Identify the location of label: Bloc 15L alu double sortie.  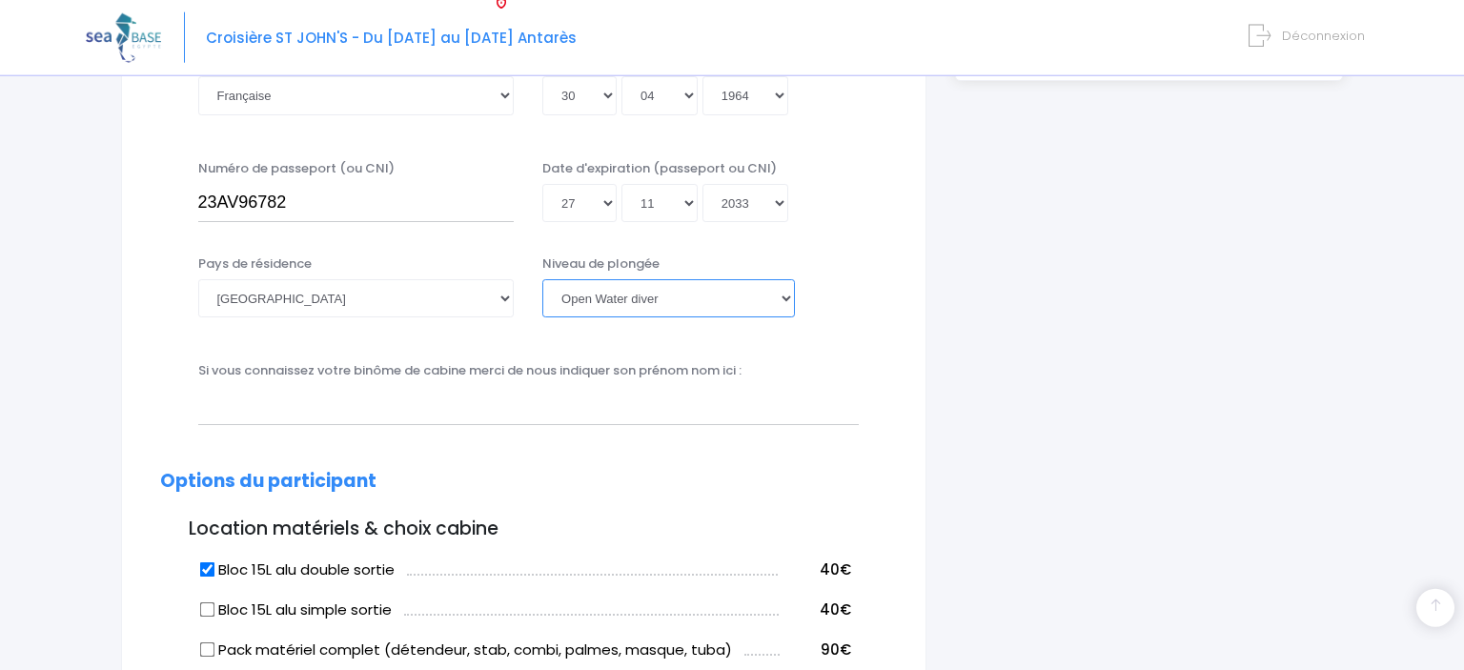
(297, 570).